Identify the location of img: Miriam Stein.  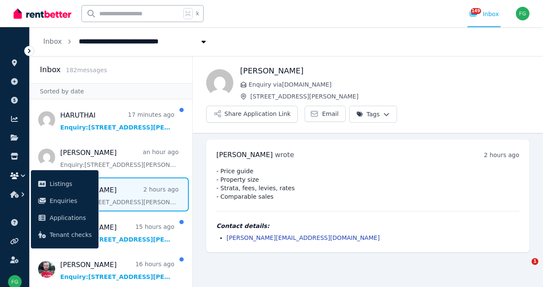
(220, 83).